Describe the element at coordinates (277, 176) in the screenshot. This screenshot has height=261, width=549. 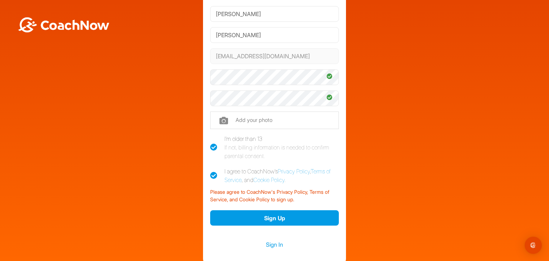
I see `a: Terms of Service` at that location.